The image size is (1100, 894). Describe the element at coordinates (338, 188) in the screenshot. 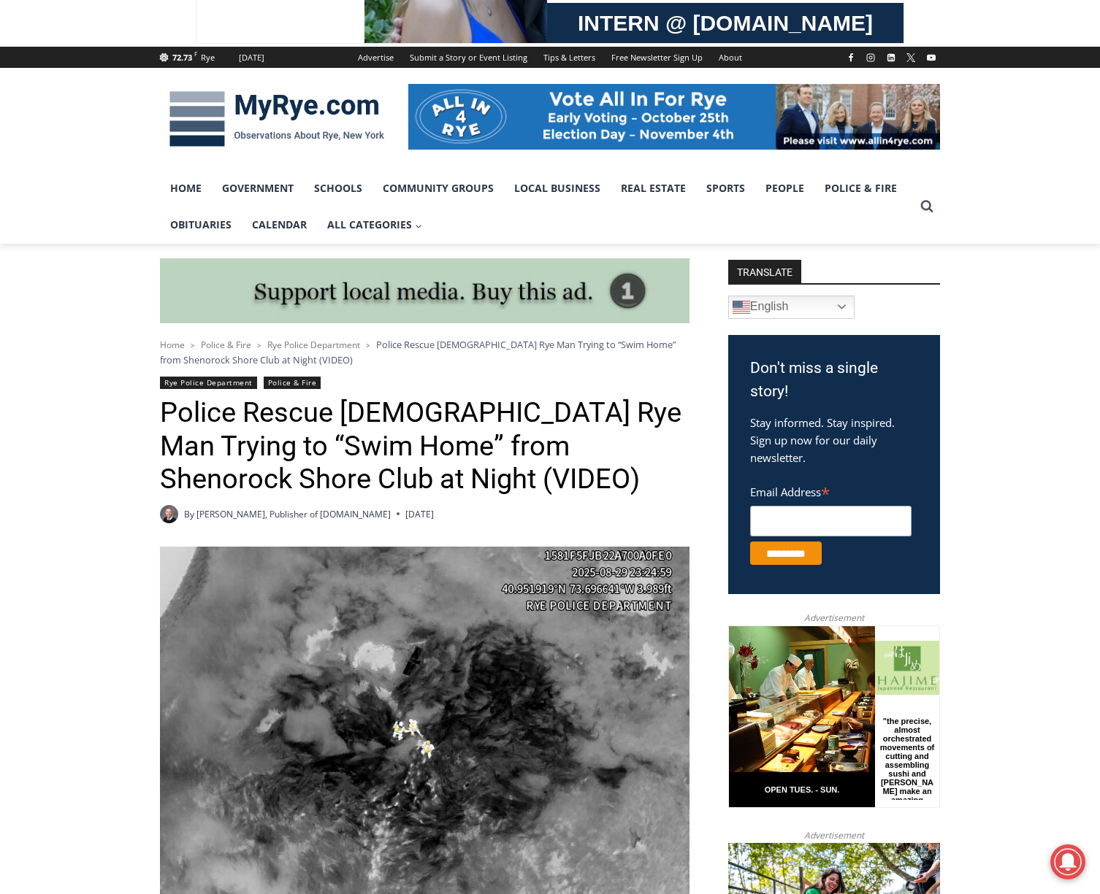

I see `a: Schools` at that location.